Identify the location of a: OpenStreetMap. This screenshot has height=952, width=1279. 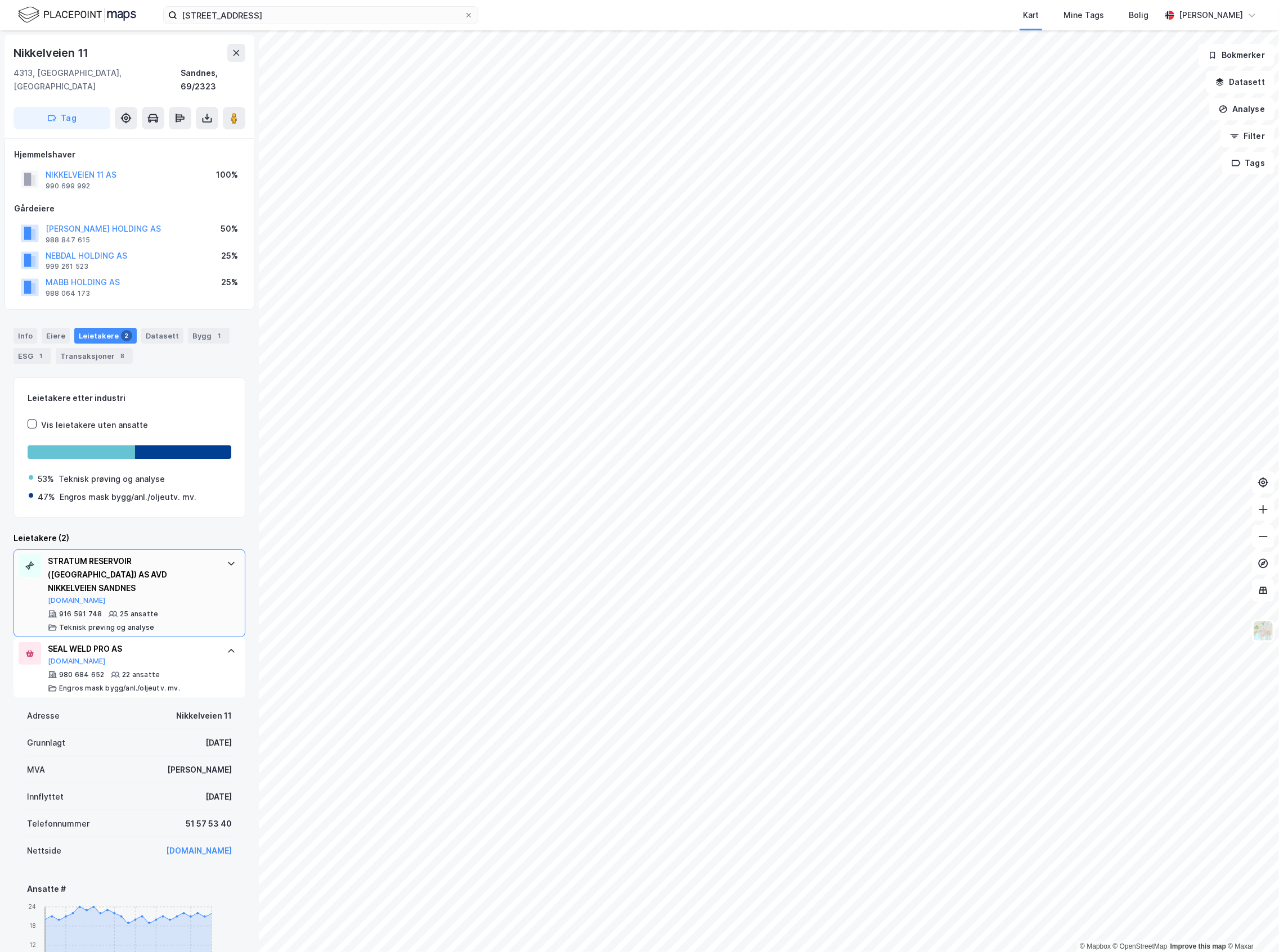
(1140, 946).